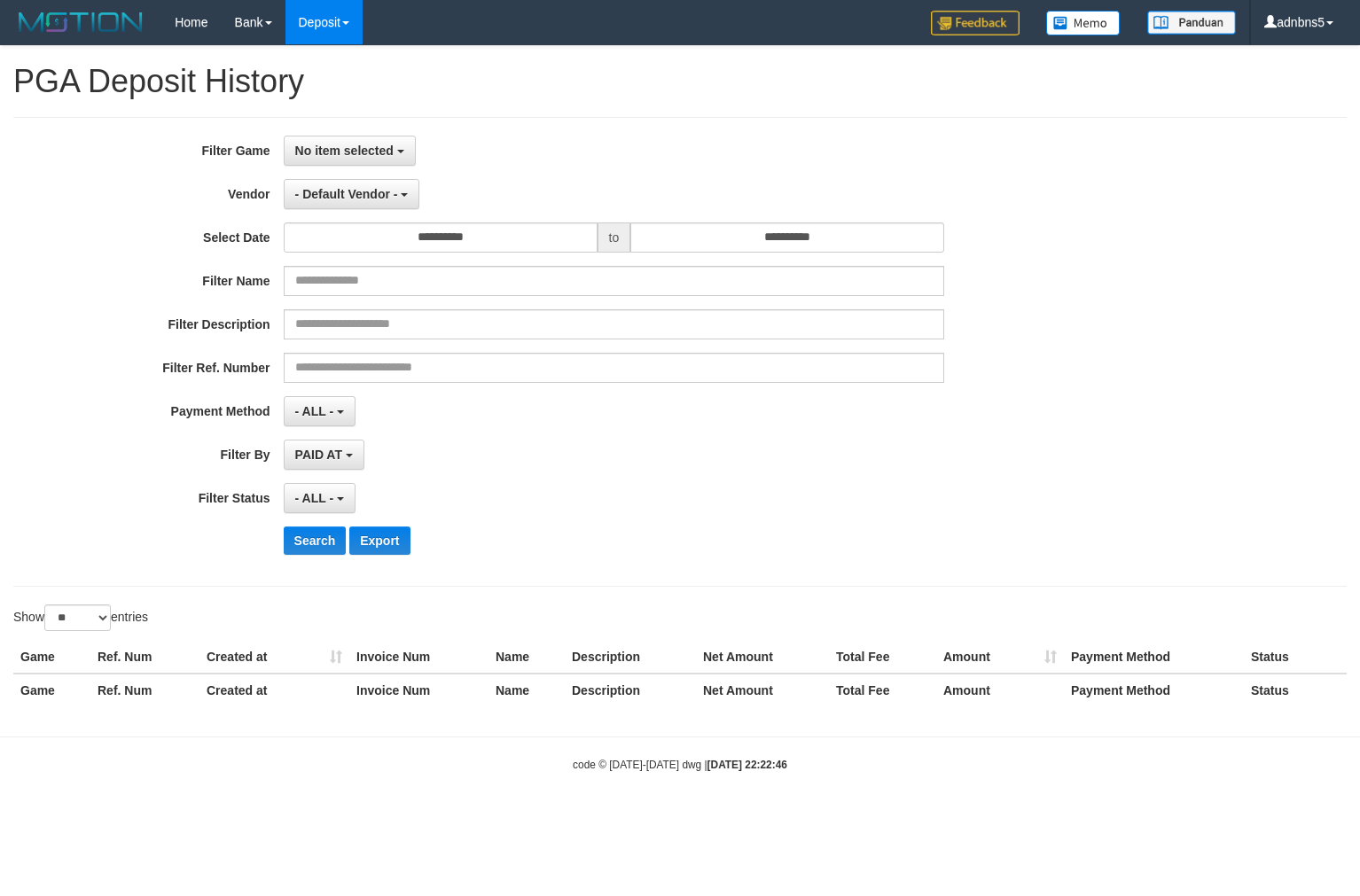  What do you see at coordinates (81, 618) in the screenshot?
I see `label: Show entries` at bounding box center [81, 618].